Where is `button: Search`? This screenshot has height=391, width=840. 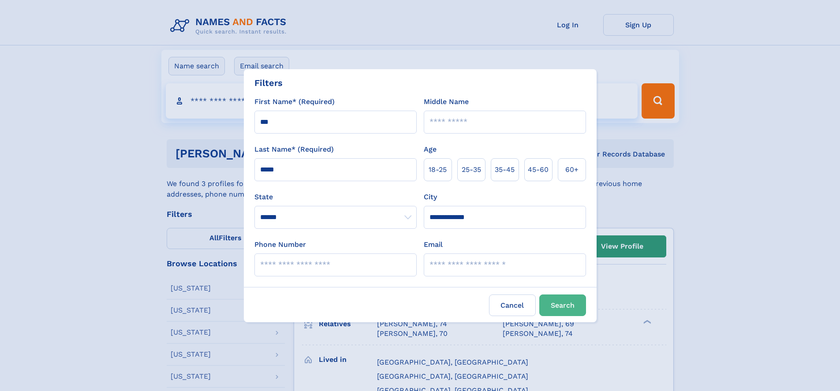
button: Search is located at coordinates (563, 305).